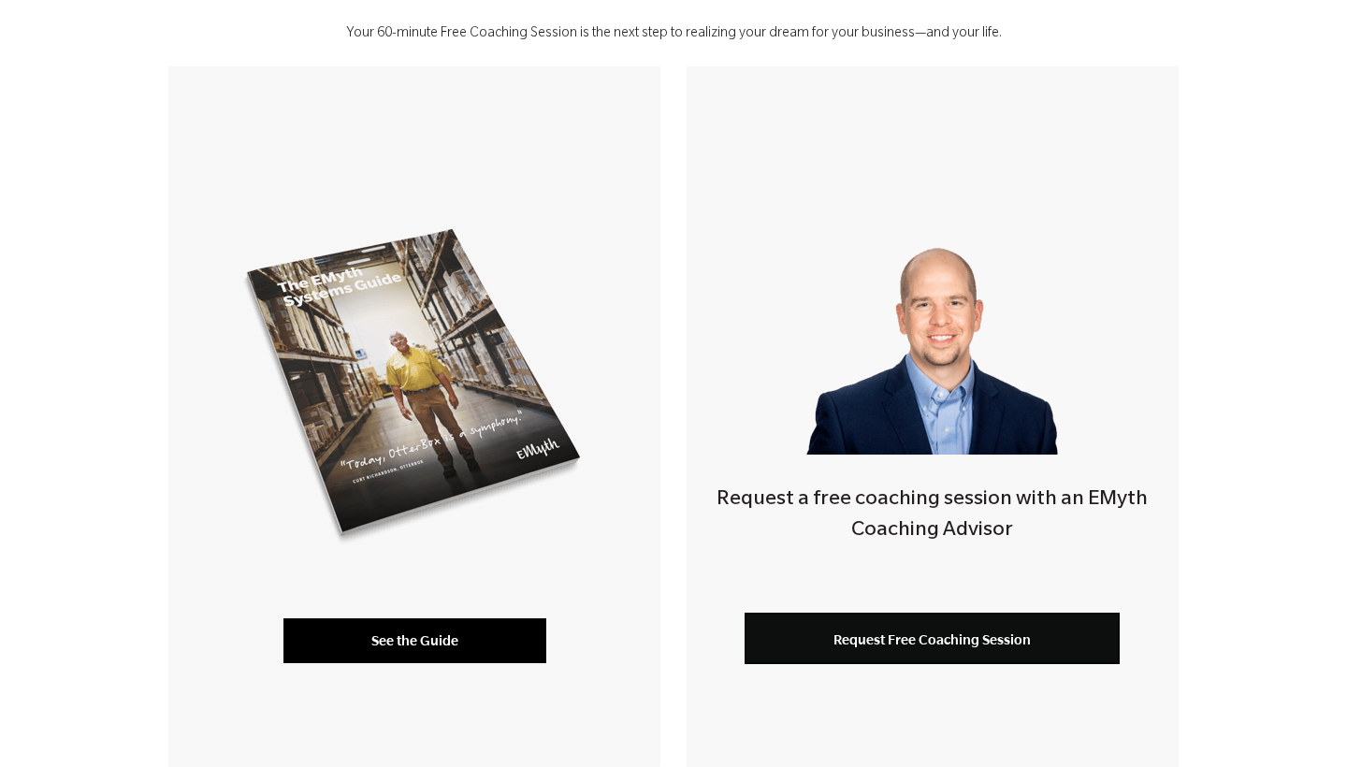 The height and width of the screenshot is (767, 1347). I want to click on a: Request Free Coaching Session, so click(932, 638).